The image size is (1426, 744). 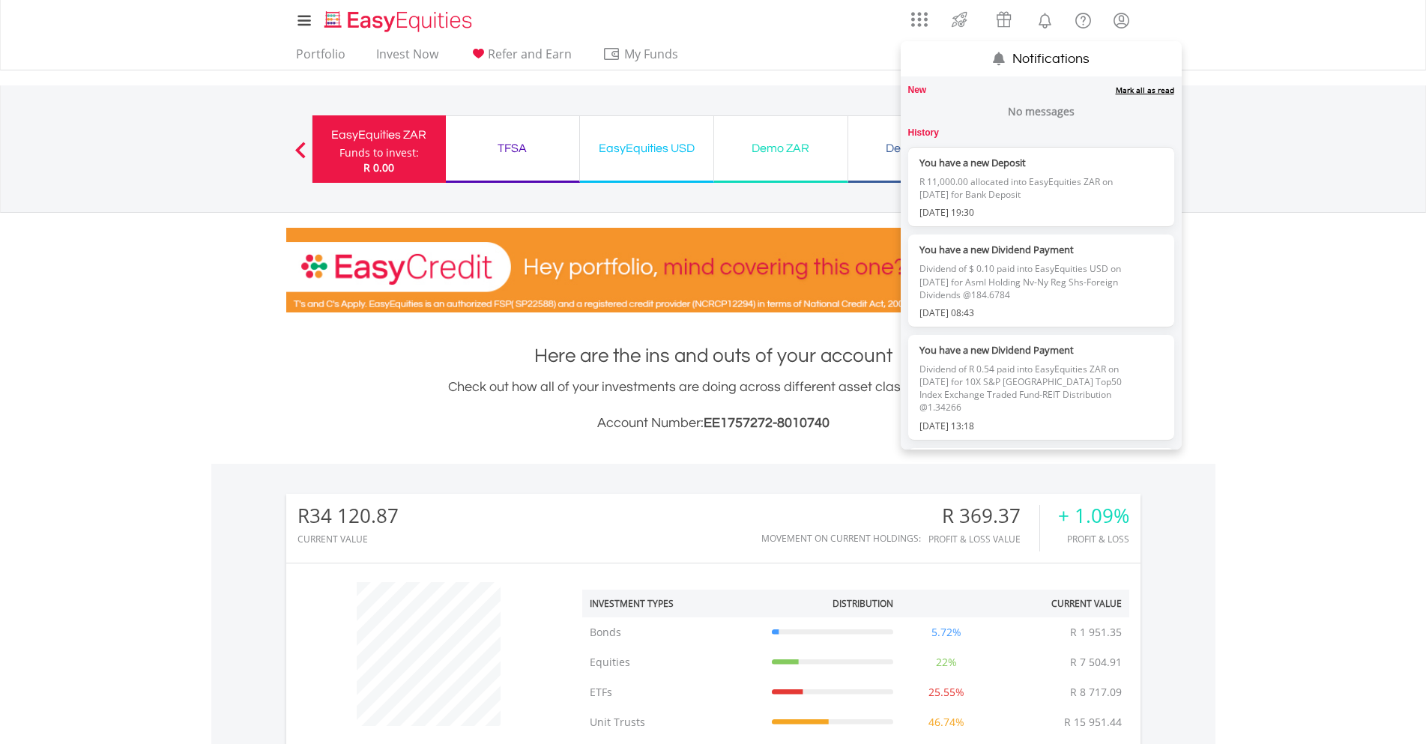 What do you see at coordinates (713, 423) in the screenshot?
I see `h3: Account Number:` at bounding box center [713, 423].